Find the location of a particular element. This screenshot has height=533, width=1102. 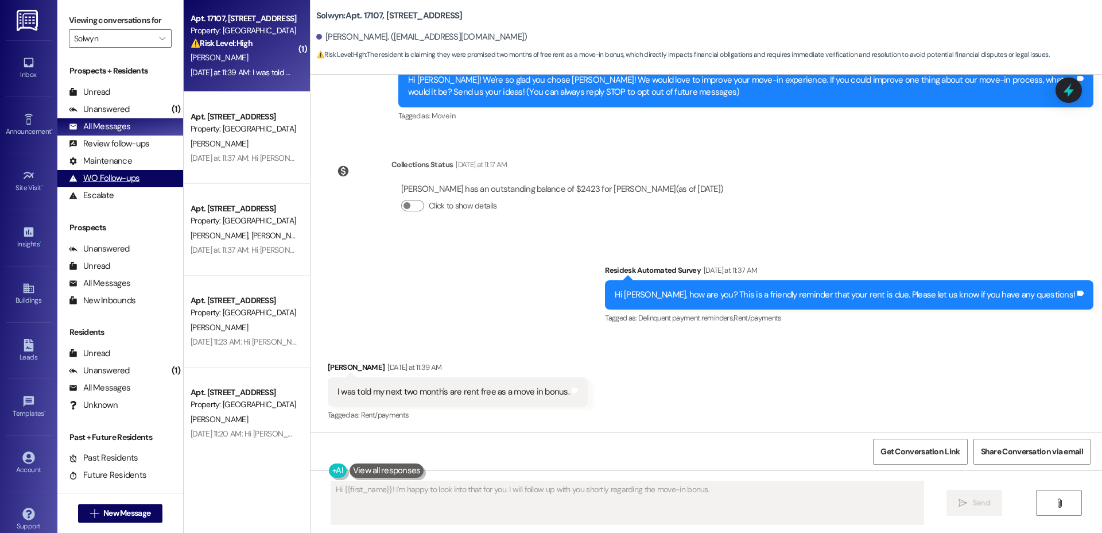

div: Past Residents is located at coordinates (103, 458).